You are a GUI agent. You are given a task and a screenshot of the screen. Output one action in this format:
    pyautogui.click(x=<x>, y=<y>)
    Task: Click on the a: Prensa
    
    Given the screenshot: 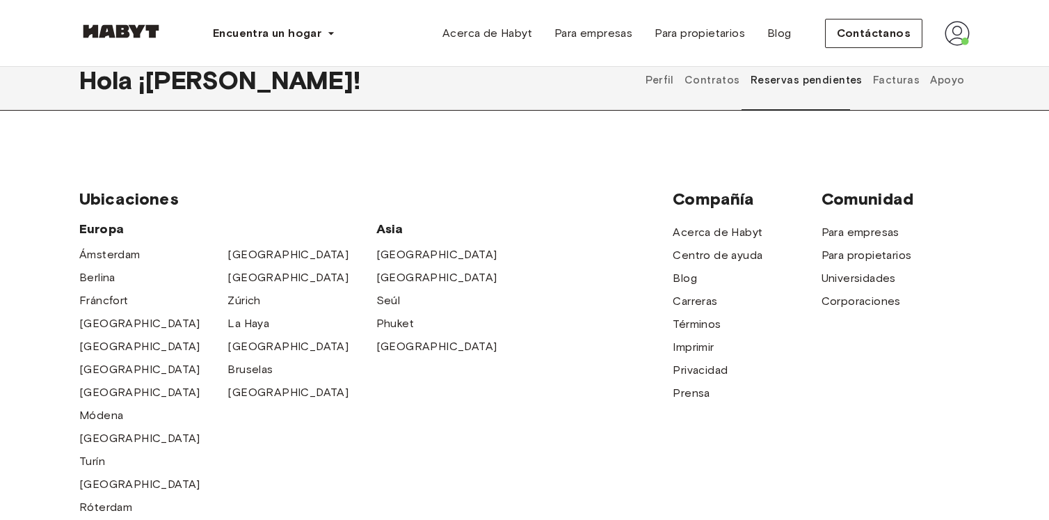 What is the action you would take?
    pyautogui.click(x=691, y=393)
    